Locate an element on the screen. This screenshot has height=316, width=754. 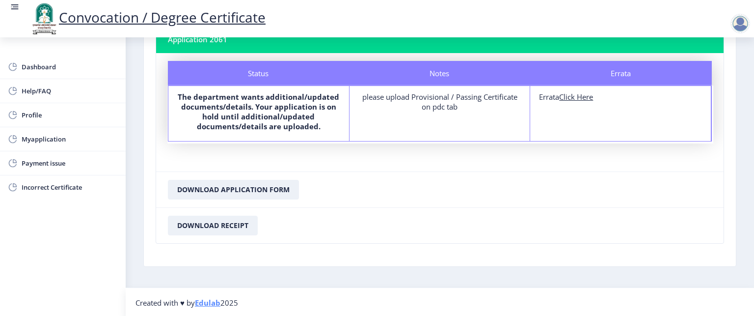
img: logo is located at coordinates (44, 19).